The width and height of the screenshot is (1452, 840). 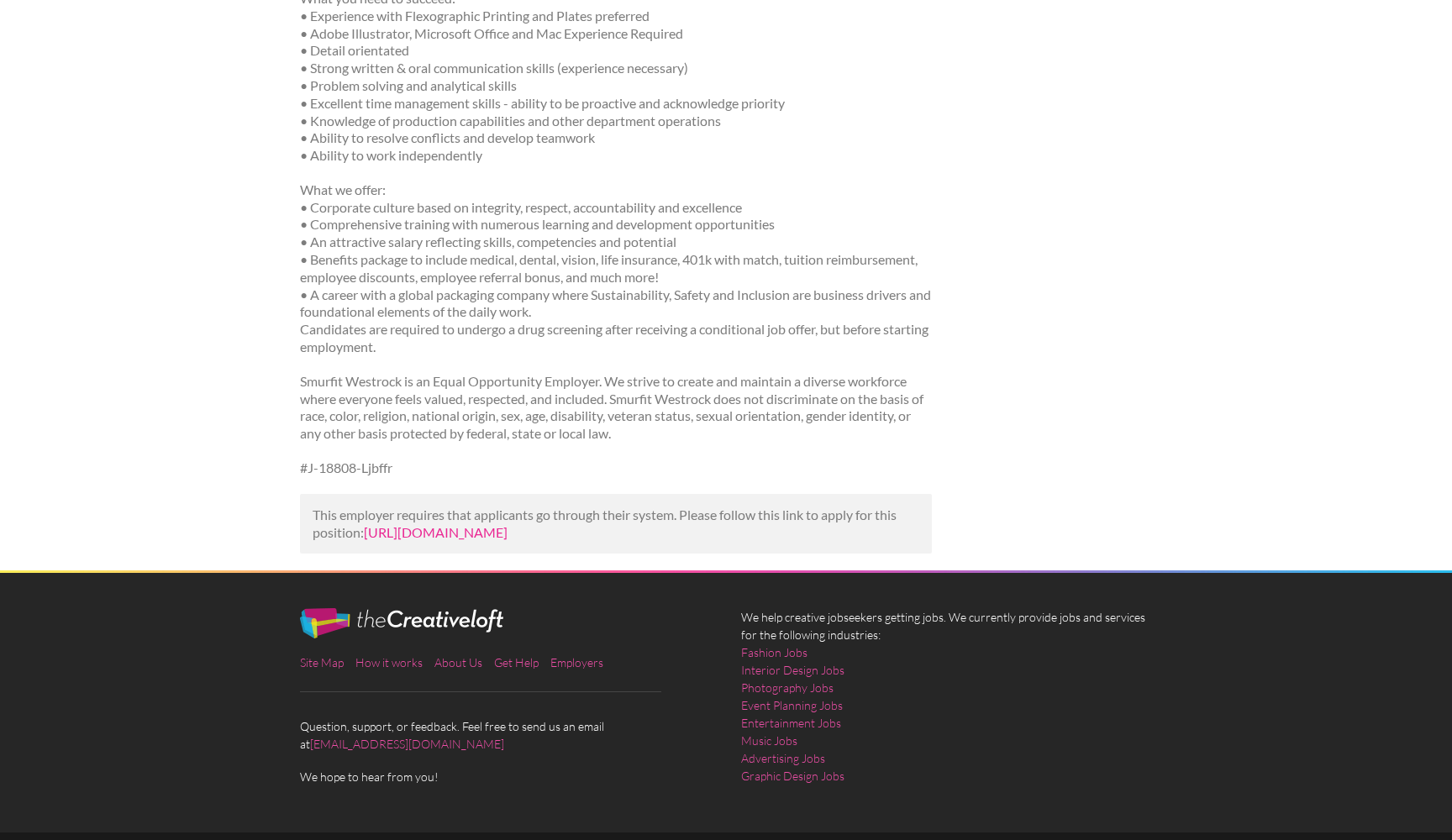 What do you see at coordinates (792, 775) in the screenshot?
I see `a: Graphic Design Jobs` at bounding box center [792, 775].